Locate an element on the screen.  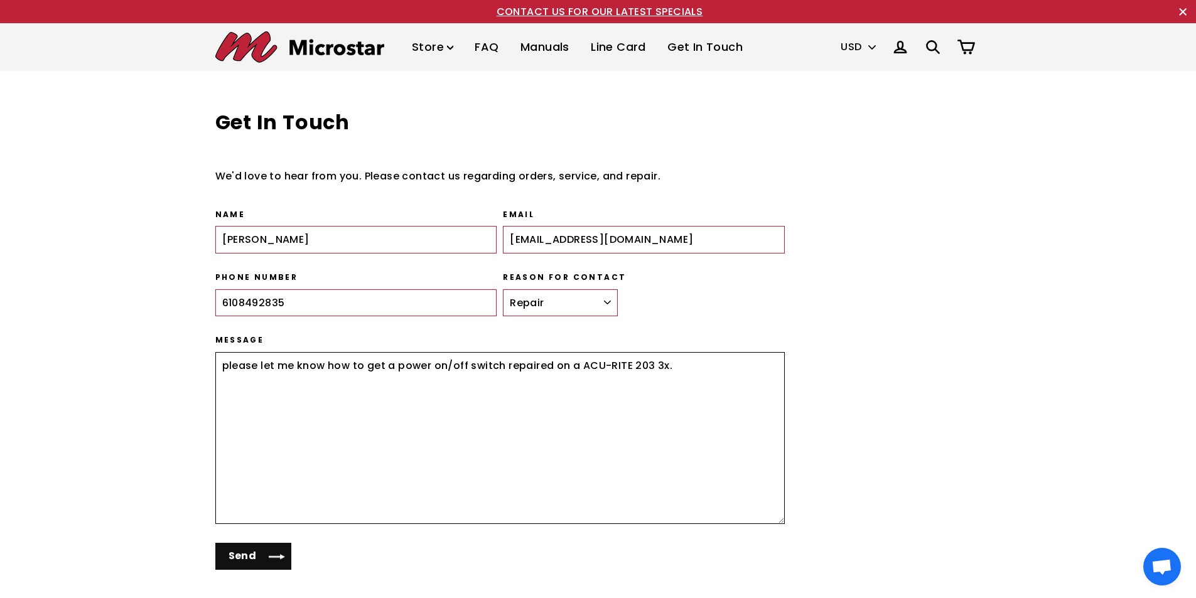
ul: Primary is located at coordinates (577, 47).